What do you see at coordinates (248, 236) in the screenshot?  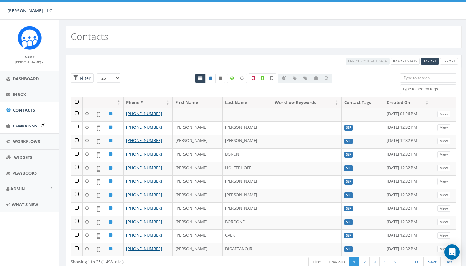 I see `td: CVEK` at bounding box center [248, 236].